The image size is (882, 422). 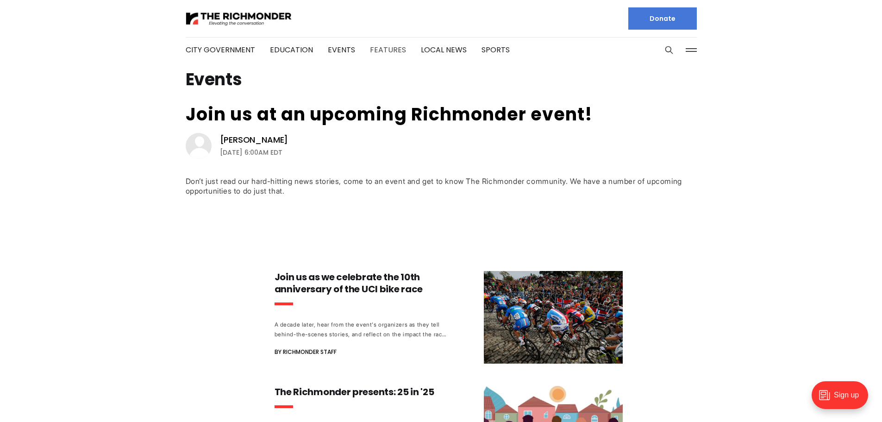 What do you see at coordinates (361, 392) in the screenshot?
I see `h3: The Richmonder presents: 25 in '25` at bounding box center [361, 392].